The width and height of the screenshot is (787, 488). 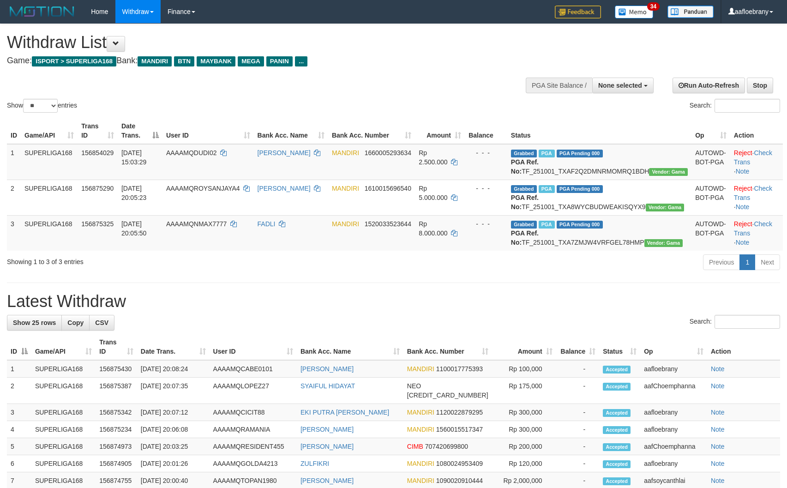 I want to click on span: 156875325, so click(x=97, y=224).